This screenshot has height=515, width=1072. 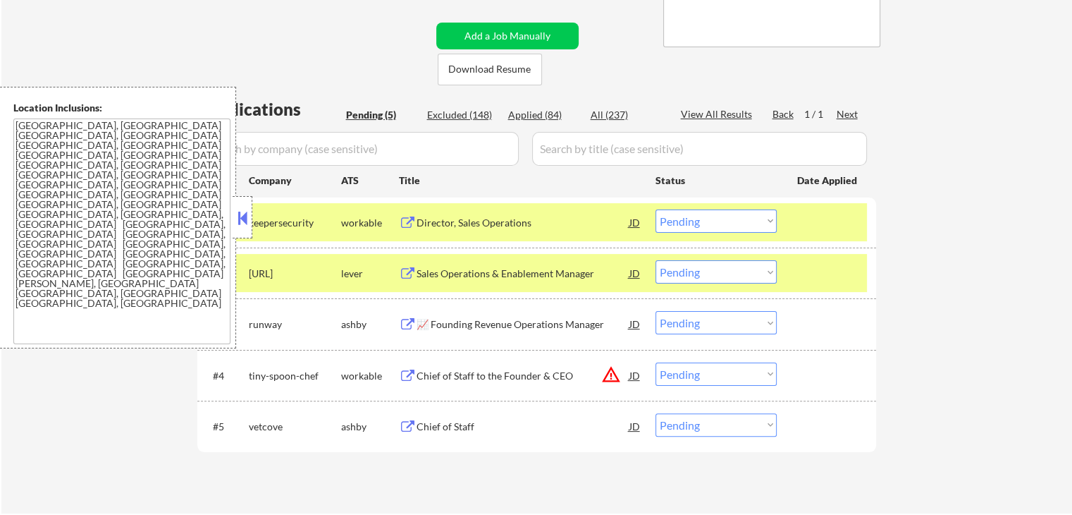 I want to click on div: tiny-spoon-chef, so click(x=295, y=376).